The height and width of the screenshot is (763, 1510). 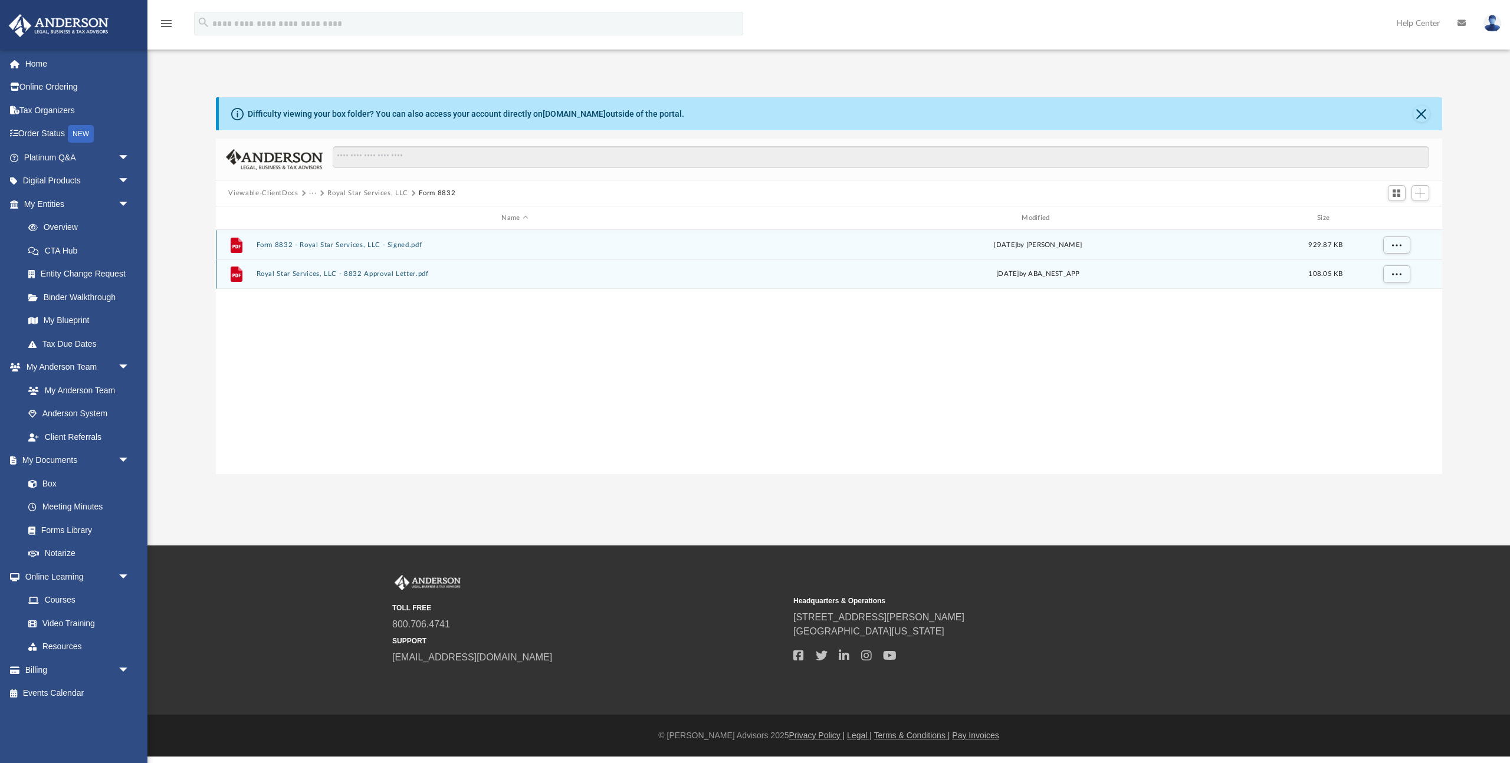 I want to click on a: Tax Organizers, so click(x=78, y=110).